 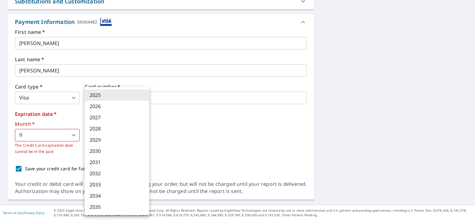 I want to click on li: 2030, so click(x=117, y=151).